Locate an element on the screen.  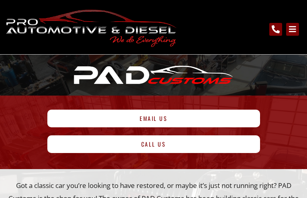
a: main navigation menu is located at coordinates (293, 29).